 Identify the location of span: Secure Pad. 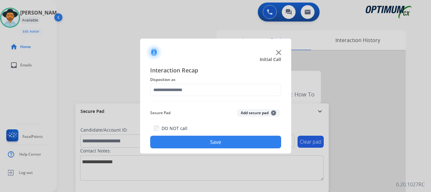
(160, 113).